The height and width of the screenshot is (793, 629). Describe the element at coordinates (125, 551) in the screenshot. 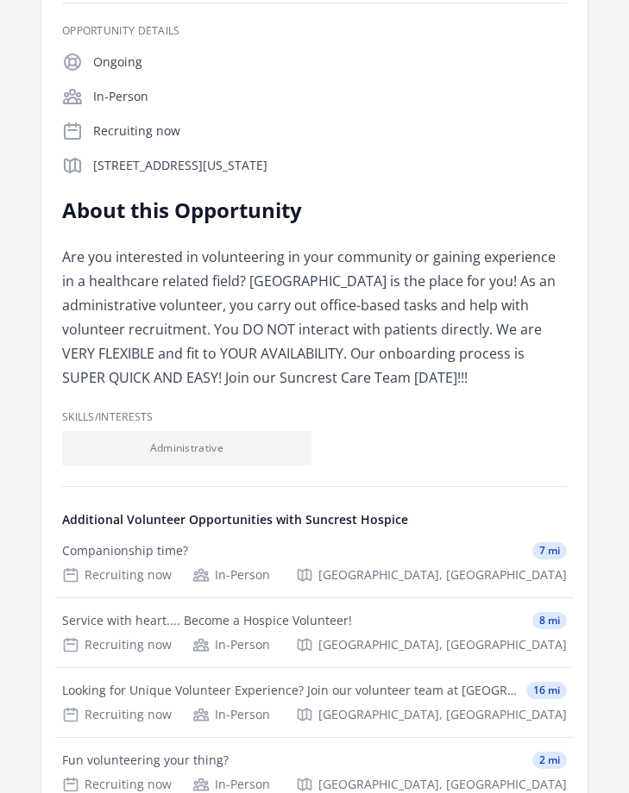

I see `div: Companionship time?` at that location.